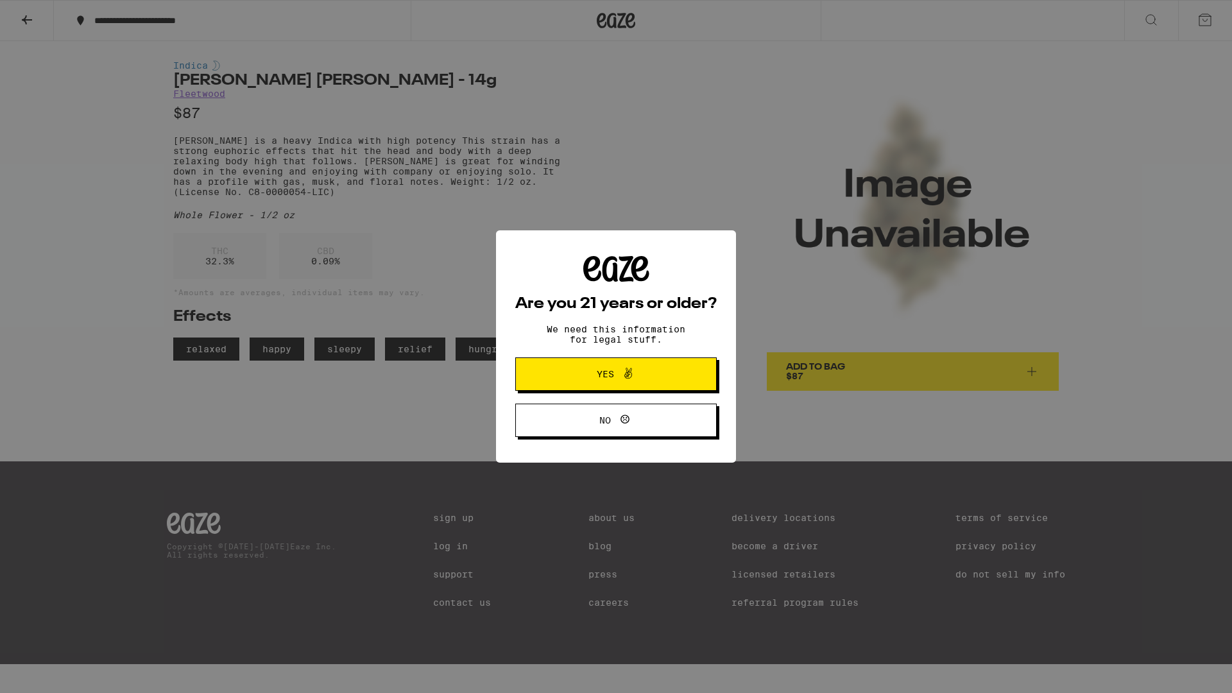 The image size is (1232, 693). What do you see at coordinates (616, 420) in the screenshot?
I see `button: No` at bounding box center [616, 420].